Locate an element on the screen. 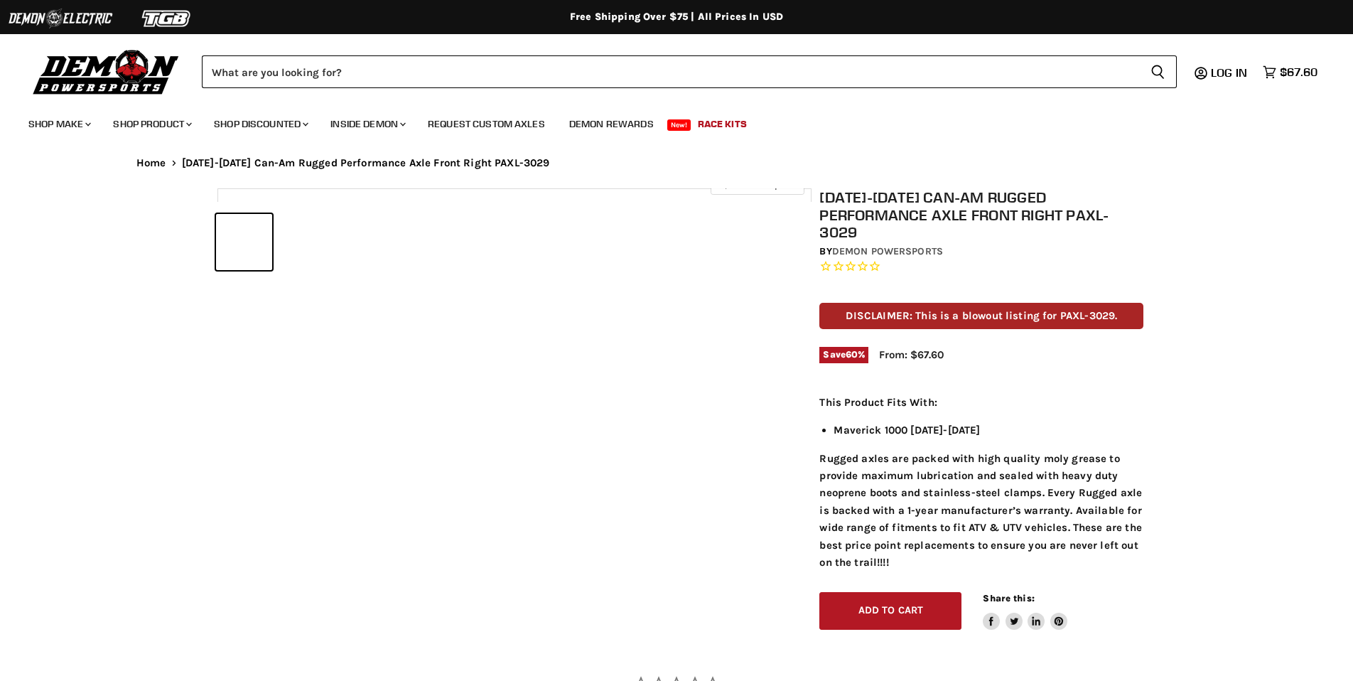 This screenshot has width=1353, height=681. img: TGB Logo 2 is located at coordinates (167, 18).